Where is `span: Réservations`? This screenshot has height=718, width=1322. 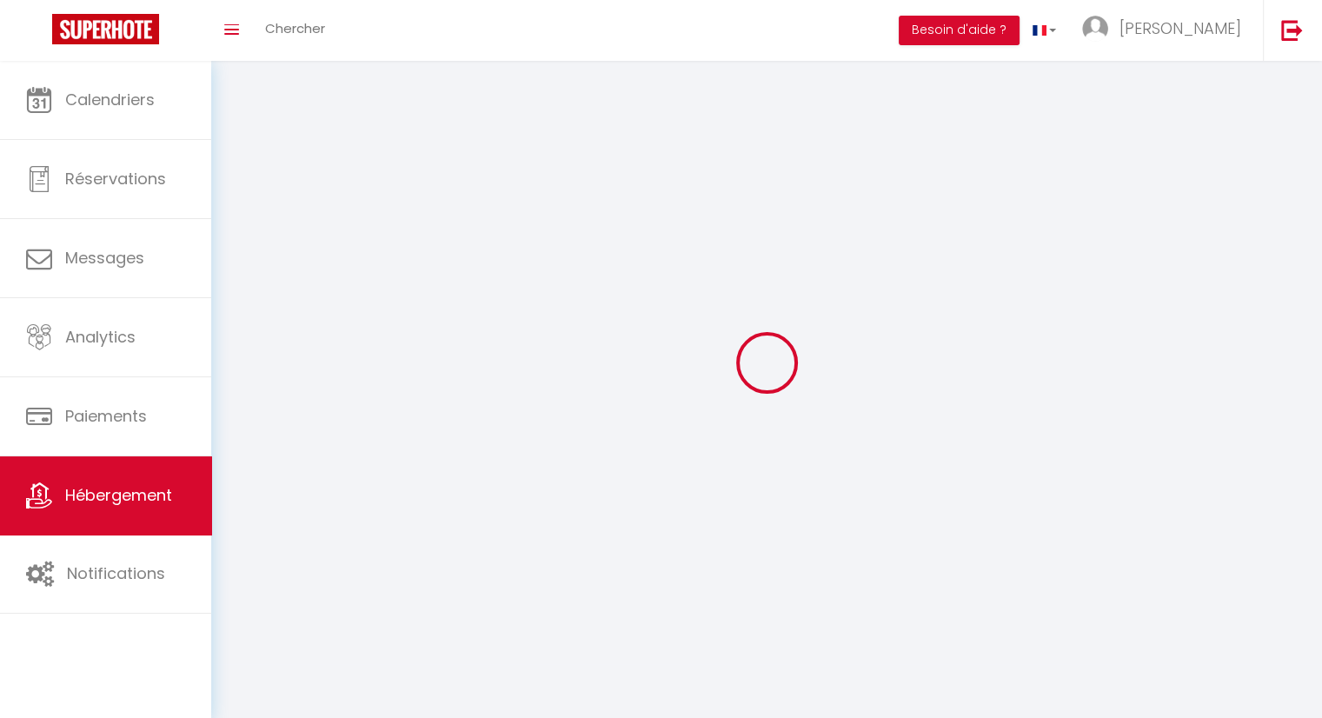
span: Réservations is located at coordinates (116, 178).